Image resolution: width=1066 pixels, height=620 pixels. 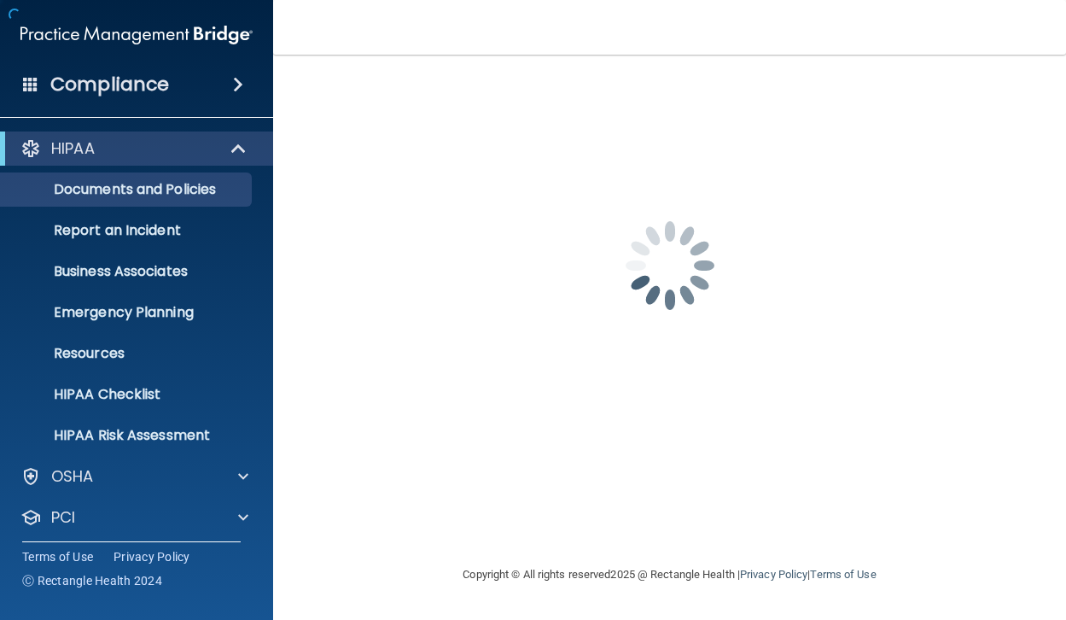 I want to click on p: HIPAA Risk Assessment, so click(x=127, y=435).